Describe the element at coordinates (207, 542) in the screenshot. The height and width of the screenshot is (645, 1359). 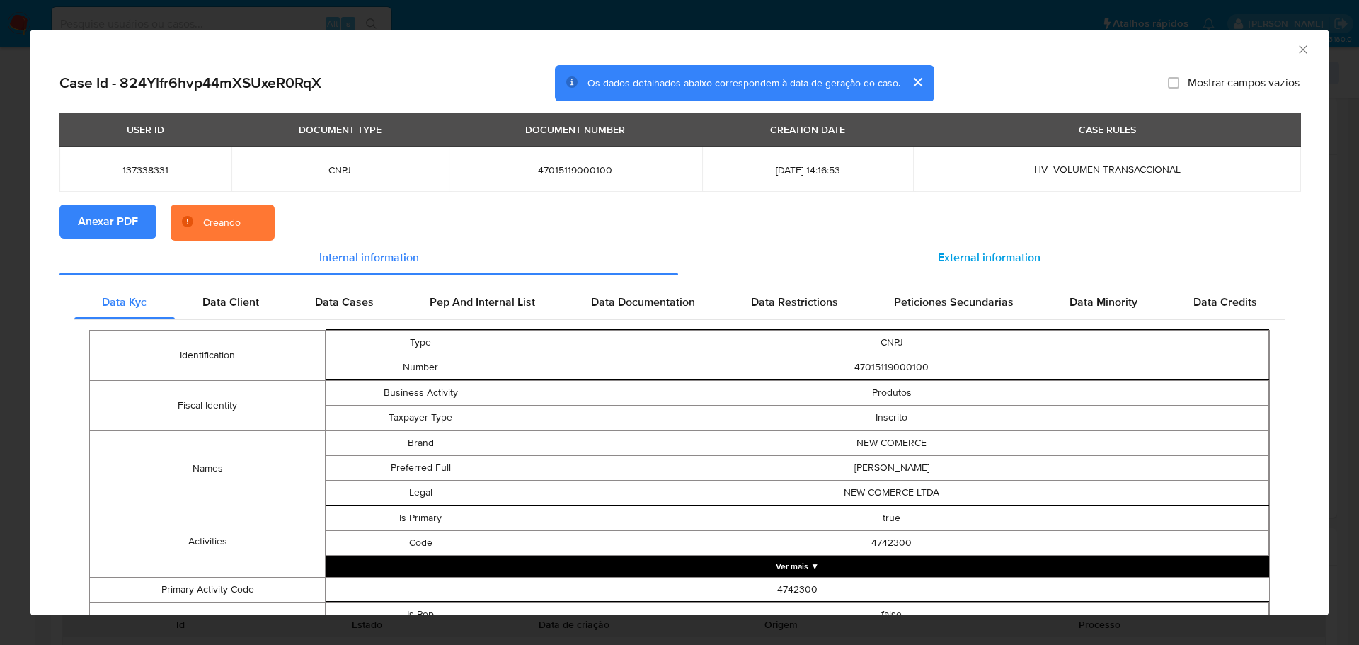
I see `td: Activities` at that location.